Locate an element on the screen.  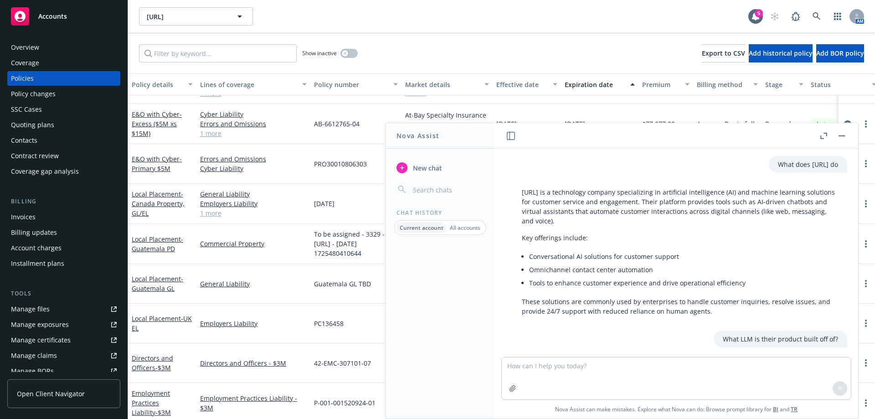
a: Contacts is located at coordinates (64, 140).